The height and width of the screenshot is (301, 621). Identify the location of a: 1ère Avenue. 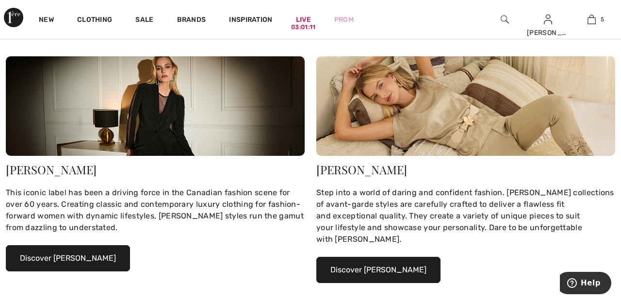
(14, 17).